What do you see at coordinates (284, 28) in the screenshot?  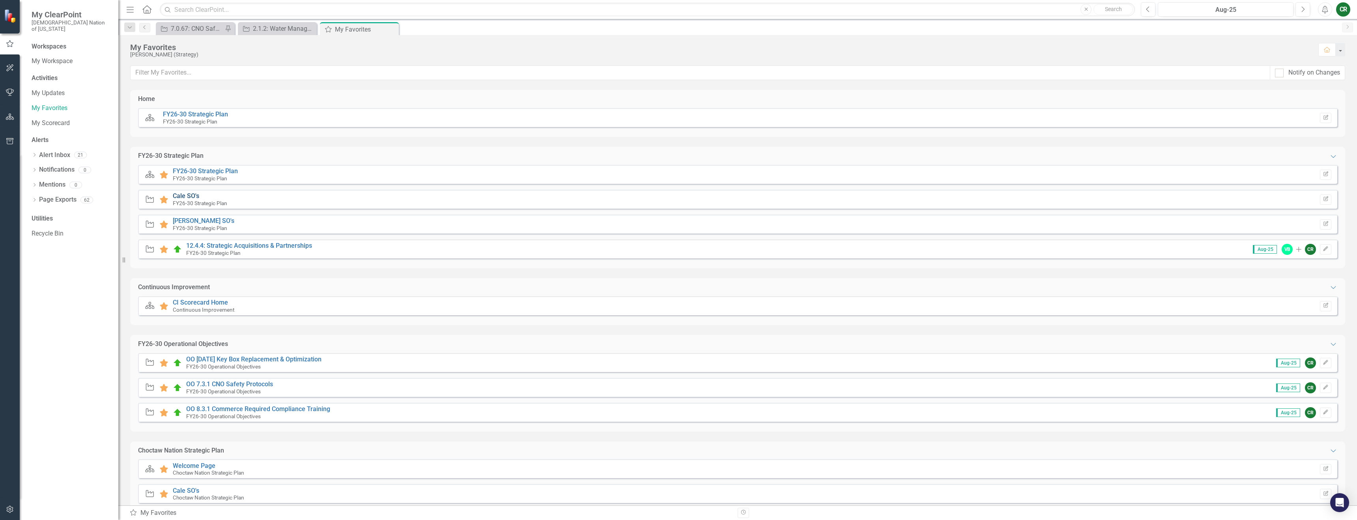 I see `div: 2.1.2: Water Management` at bounding box center [284, 28].